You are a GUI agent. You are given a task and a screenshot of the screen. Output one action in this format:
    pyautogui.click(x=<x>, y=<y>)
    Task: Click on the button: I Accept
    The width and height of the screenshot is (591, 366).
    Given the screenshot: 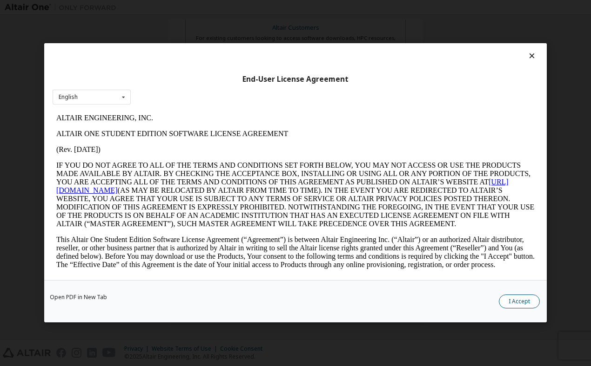 What is the action you would take?
    pyautogui.click(x=519, y=302)
    